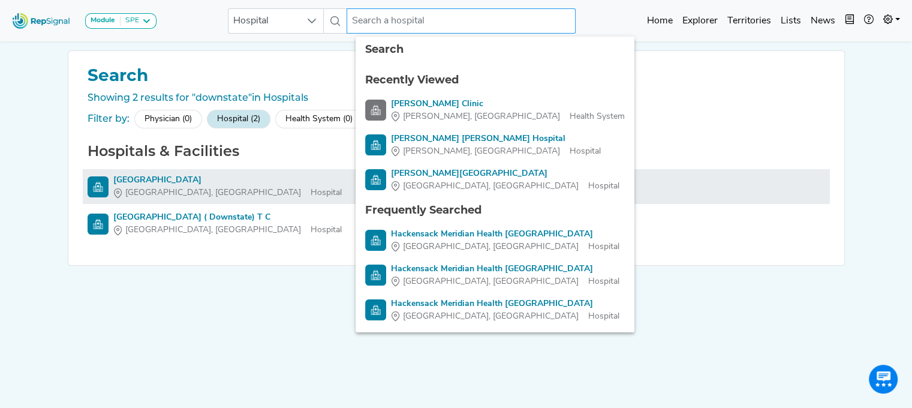 The width and height of the screenshot is (912, 408). I want to click on div: Health System, so click(508, 116).